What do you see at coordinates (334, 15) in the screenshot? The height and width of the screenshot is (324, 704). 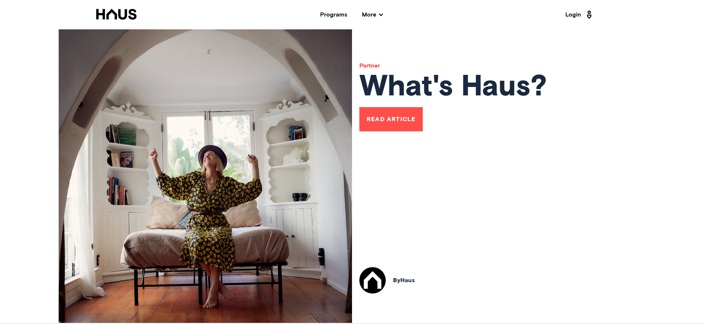 I see `div: Programs` at bounding box center [334, 15].